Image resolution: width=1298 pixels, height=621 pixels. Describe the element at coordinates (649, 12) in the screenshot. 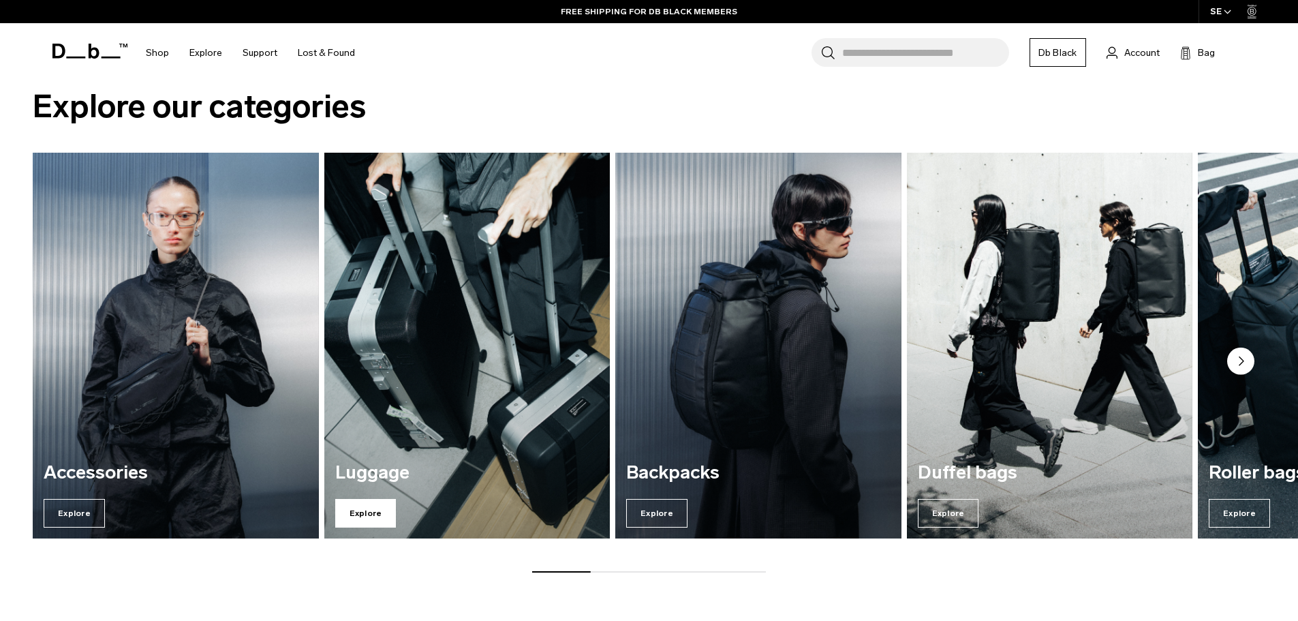

I see `a: FREE SHIPPING FOR DB BLACK MEMBERS` at that location.